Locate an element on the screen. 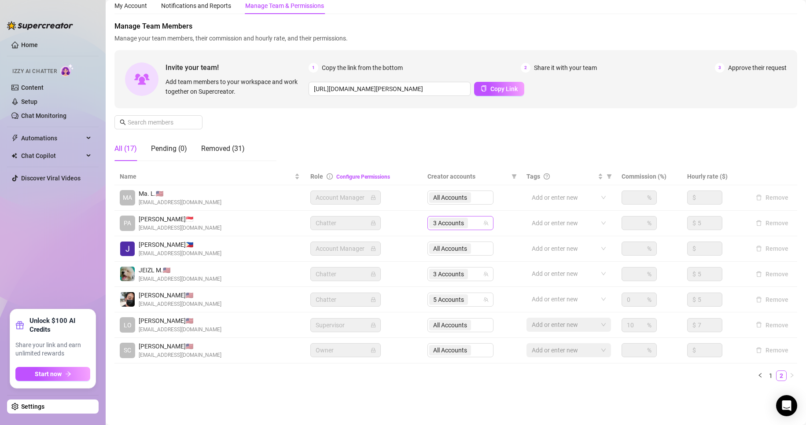 Image resolution: width=806 pixels, height=425 pixels. span: Start now is located at coordinates (48, 374).